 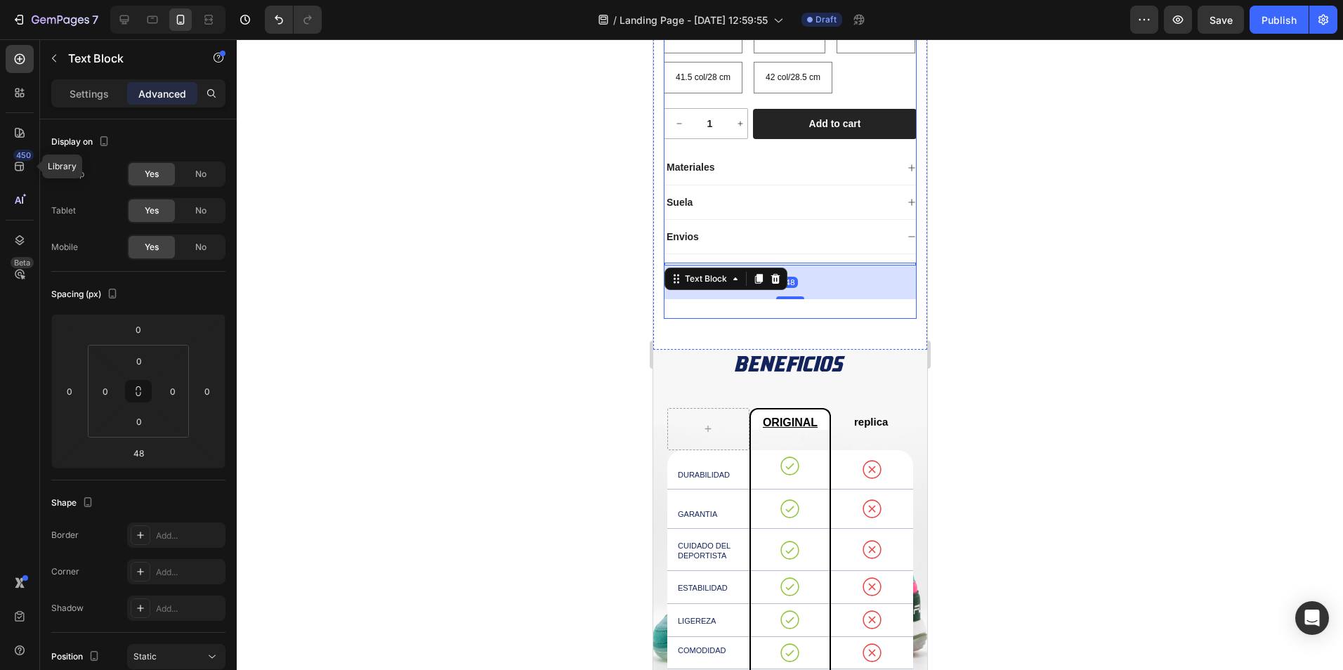 What do you see at coordinates (37, 128) in the screenshot?
I see `p: Materiales` at bounding box center [37, 128].